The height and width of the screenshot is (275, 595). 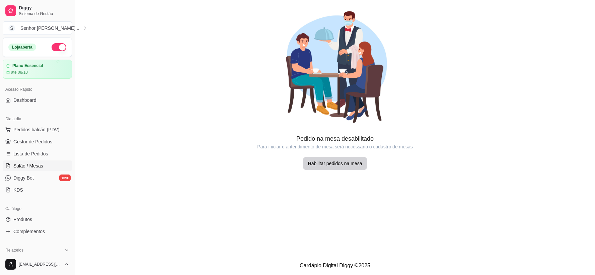 I want to click on span: Sistema de Gestão, so click(x=44, y=14).